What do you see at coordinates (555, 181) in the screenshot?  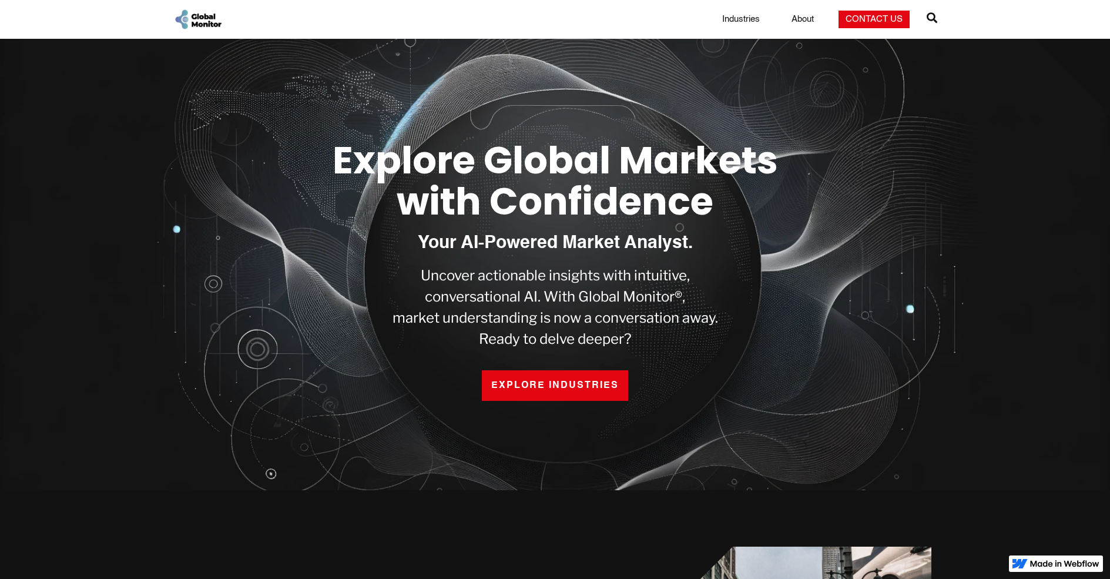 I see `h1: Explore Global Markets with Confidence` at bounding box center [555, 181].